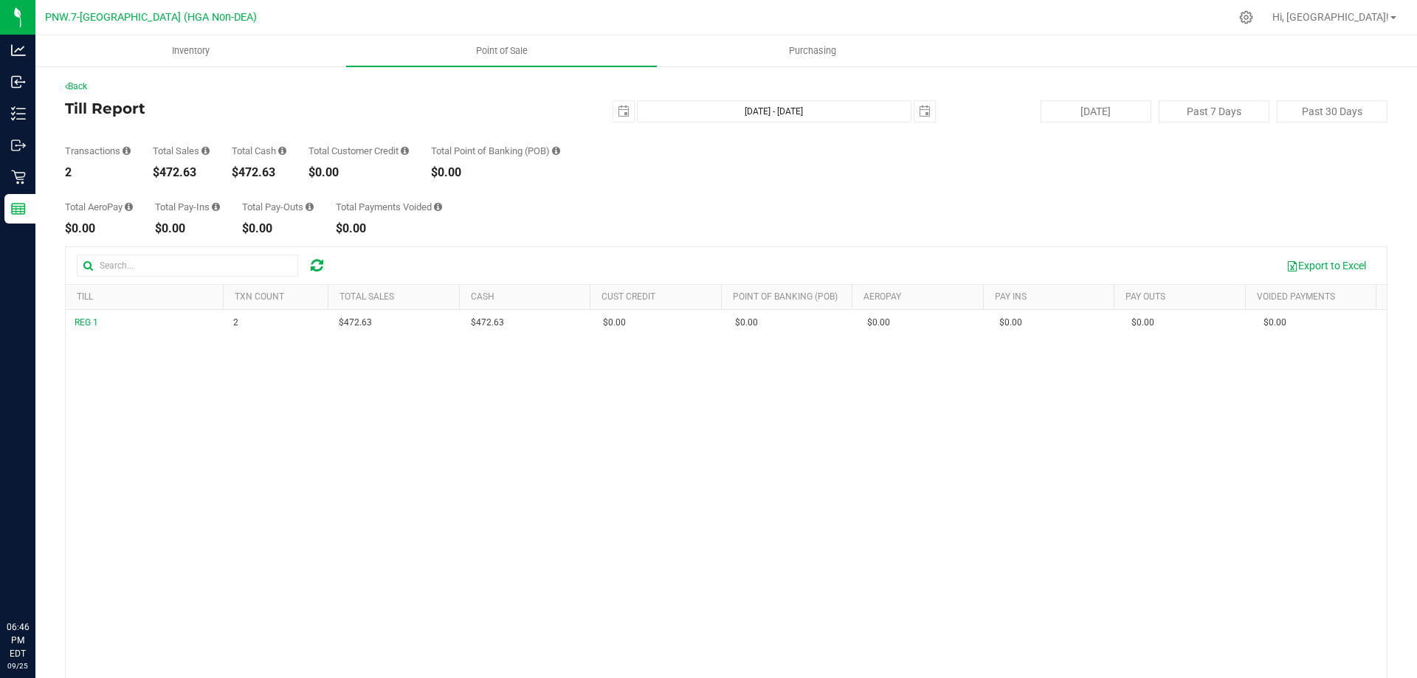 The width and height of the screenshot is (1417, 678). What do you see at coordinates (495, 151) in the screenshot?
I see `div: Total Point of Banking (POB)` at bounding box center [495, 151].